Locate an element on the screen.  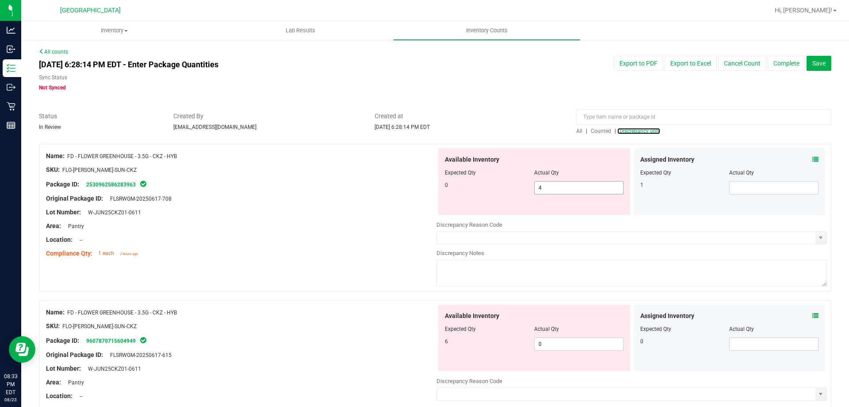
input: 0 is located at coordinates (579, 344).